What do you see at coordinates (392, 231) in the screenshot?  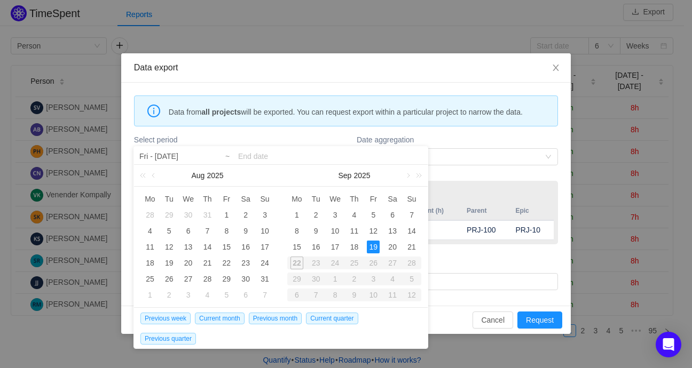 I see `div: 13` at bounding box center [392, 231].